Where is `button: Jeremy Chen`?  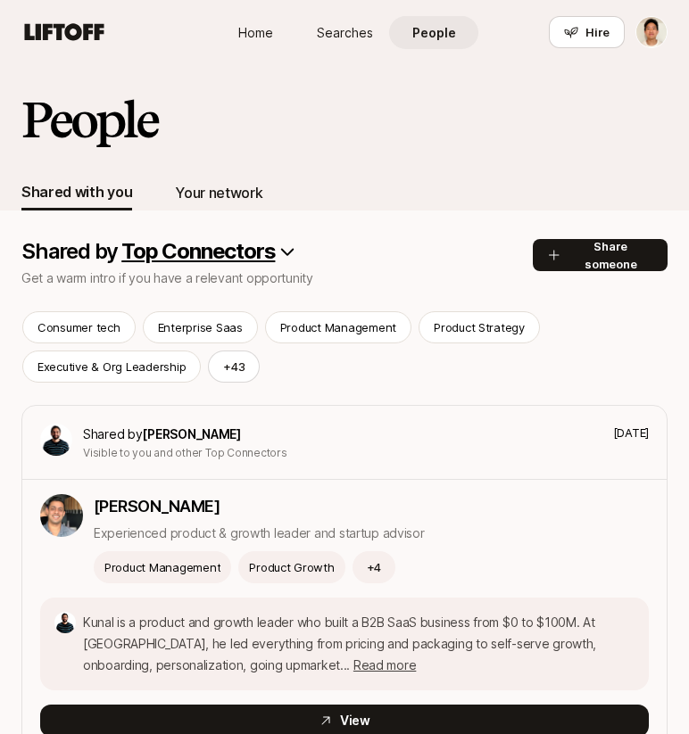
button: Jeremy Chen is located at coordinates (651, 32).